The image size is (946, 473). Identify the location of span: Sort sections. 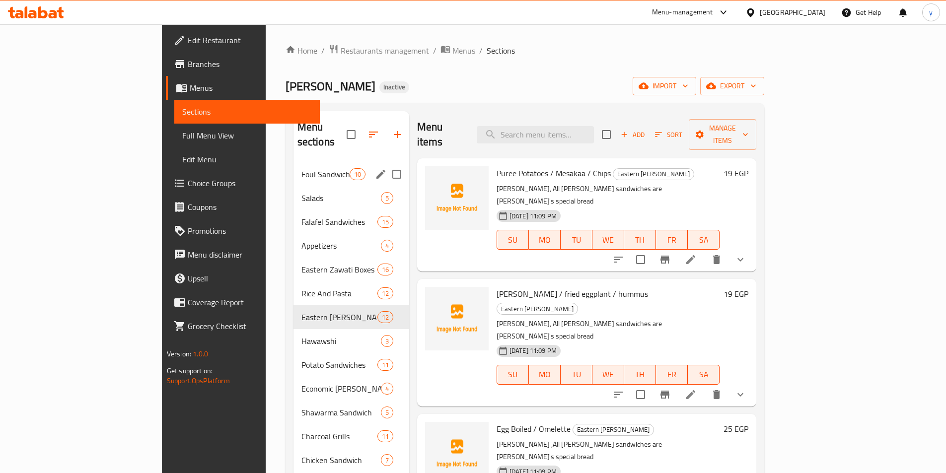
(373, 135).